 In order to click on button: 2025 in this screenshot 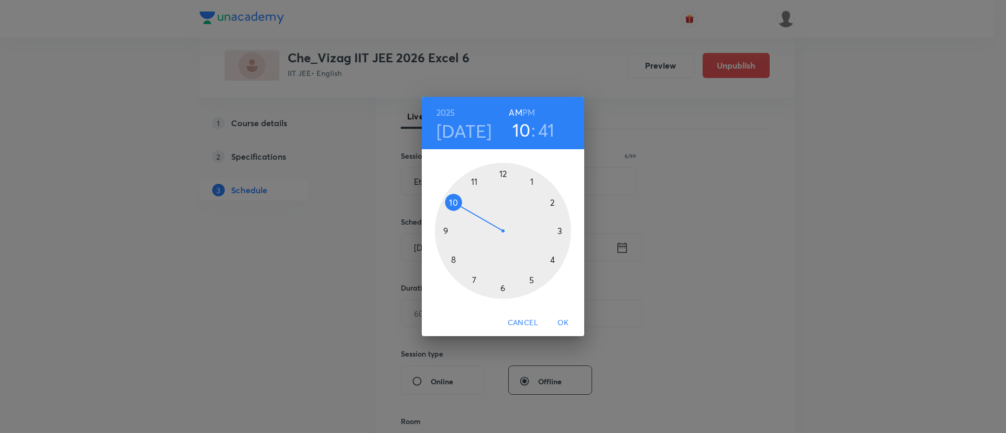, I will do `click(446, 113)`.